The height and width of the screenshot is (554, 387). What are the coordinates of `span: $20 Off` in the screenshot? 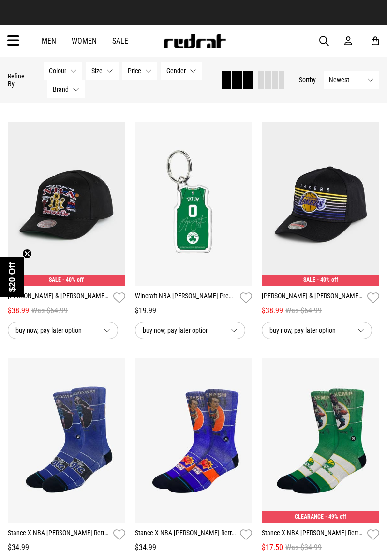 It's located at (12, 276).